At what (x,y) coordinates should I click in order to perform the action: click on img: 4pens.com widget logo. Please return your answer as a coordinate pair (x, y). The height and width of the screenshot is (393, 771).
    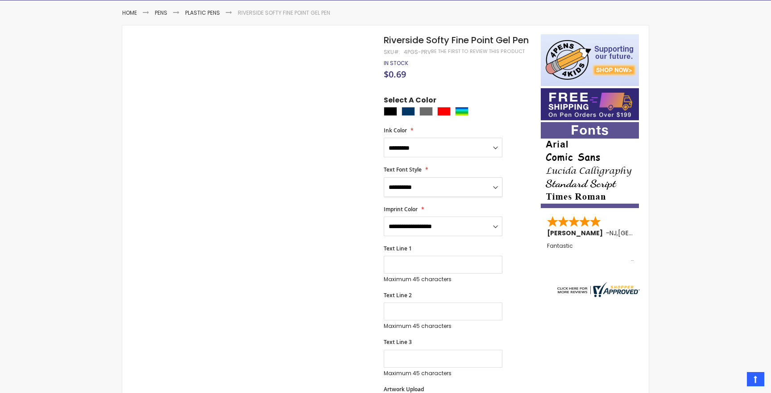
    Looking at the image, I should click on (597, 290).